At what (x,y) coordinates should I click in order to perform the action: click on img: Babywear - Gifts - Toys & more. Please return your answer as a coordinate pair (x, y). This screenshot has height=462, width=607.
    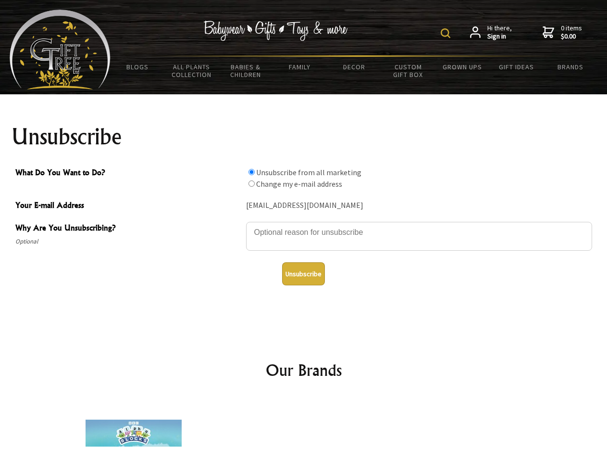
    Looking at the image, I should click on (276, 31).